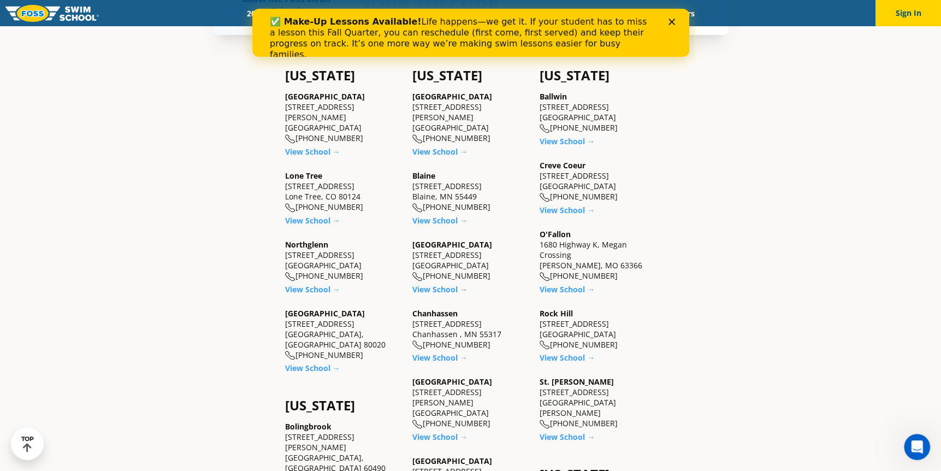 This screenshot has width=941, height=471. What do you see at coordinates (308, 426) in the screenshot?
I see `a: Bolingbrook` at bounding box center [308, 426].